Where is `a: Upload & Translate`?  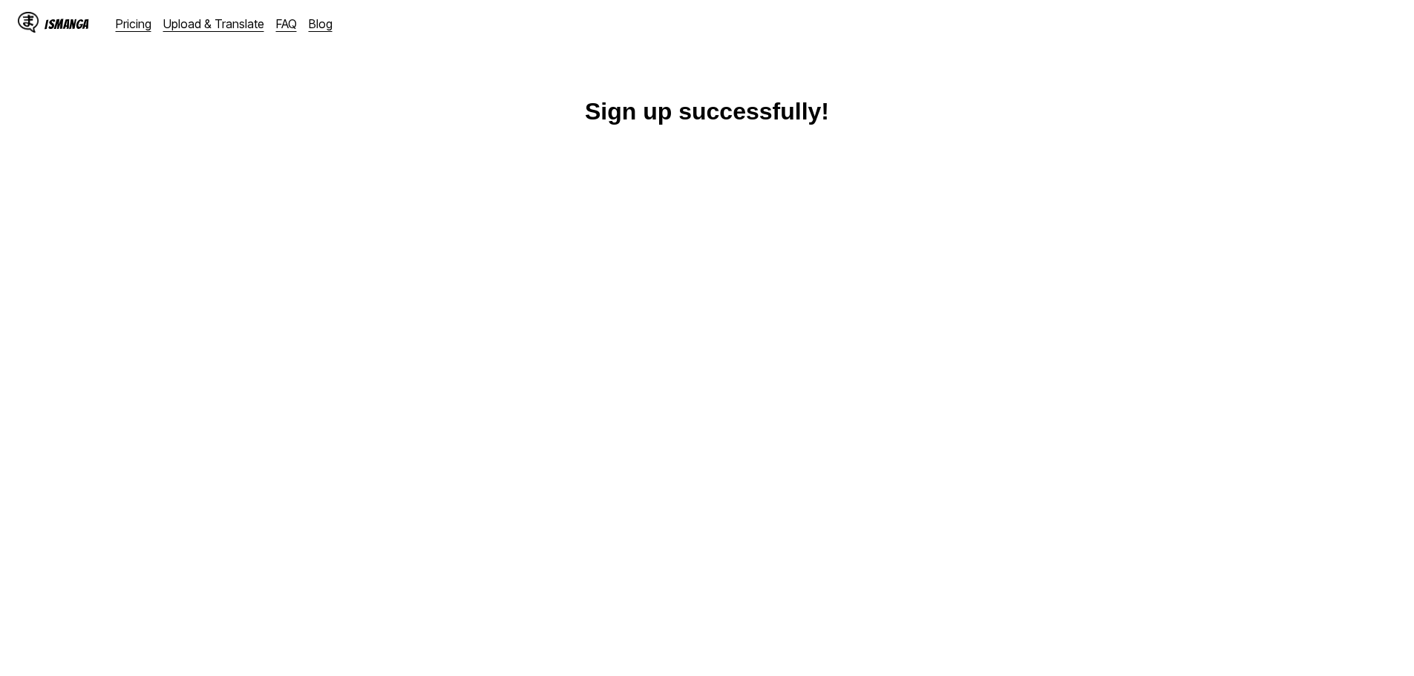 a: Upload & Translate is located at coordinates (214, 24).